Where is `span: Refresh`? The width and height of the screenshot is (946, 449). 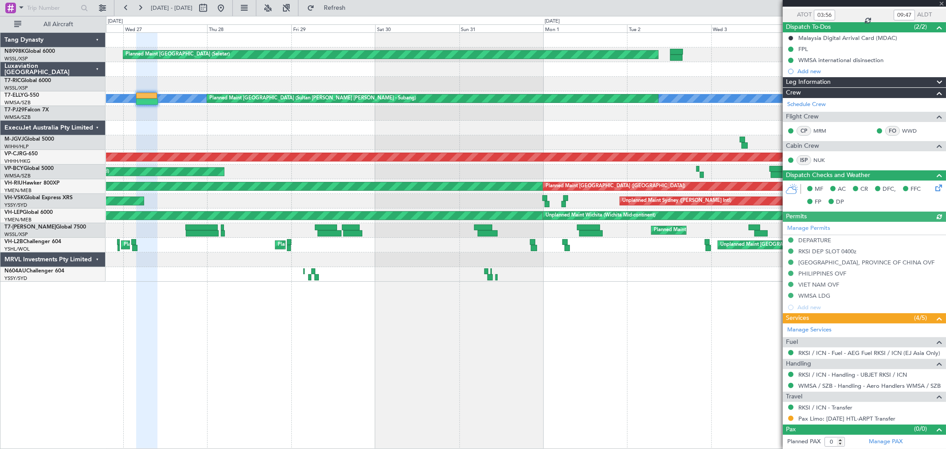
span: Refresh is located at coordinates (335, 8).